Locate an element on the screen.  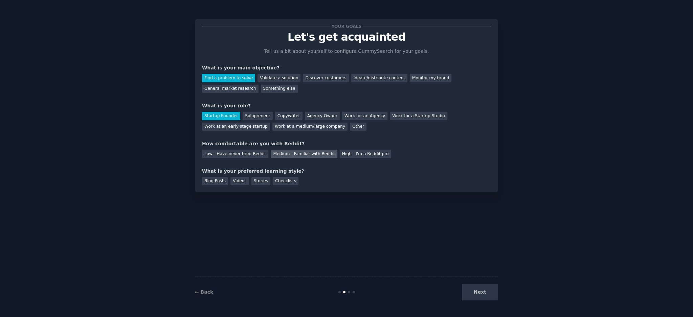
div: Blog Posts is located at coordinates (215, 181).